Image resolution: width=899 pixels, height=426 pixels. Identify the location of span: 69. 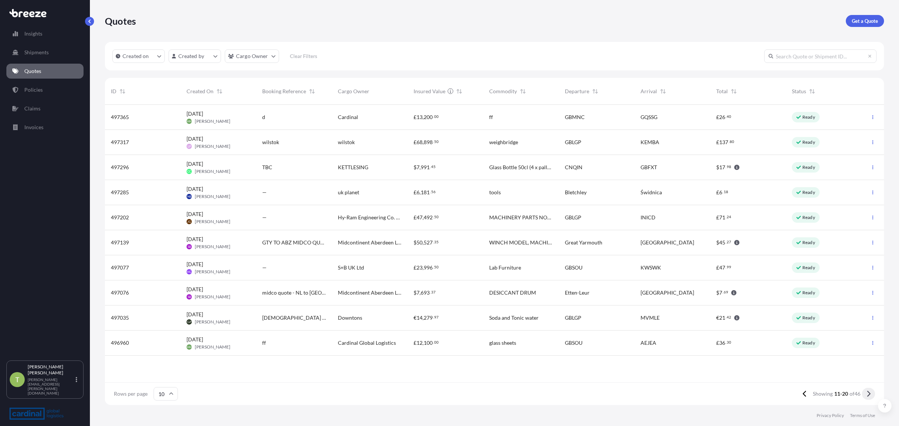
(726, 292).